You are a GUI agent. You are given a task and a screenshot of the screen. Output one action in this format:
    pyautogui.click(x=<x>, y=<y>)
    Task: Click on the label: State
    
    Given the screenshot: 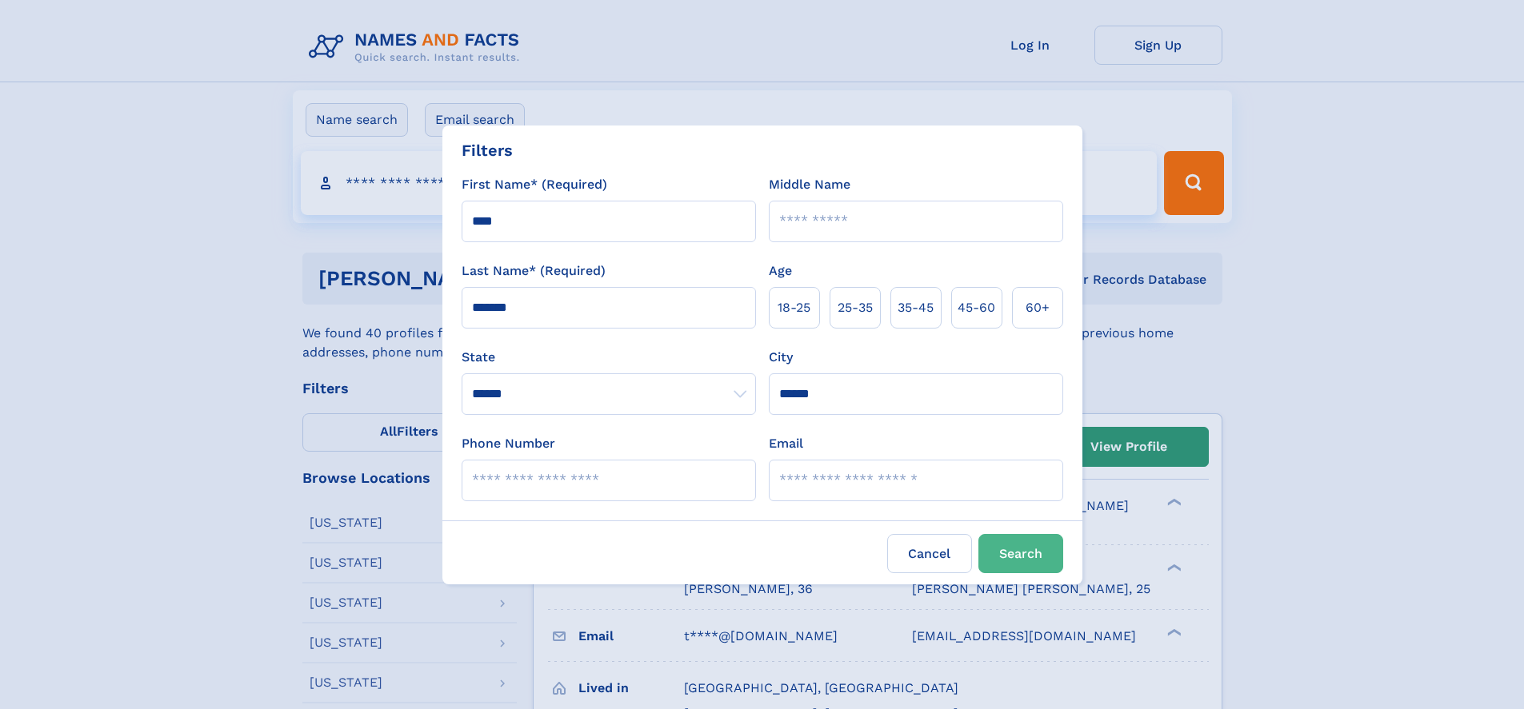 What is the action you would take?
    pyautogui.click(x=609, y=357)
    